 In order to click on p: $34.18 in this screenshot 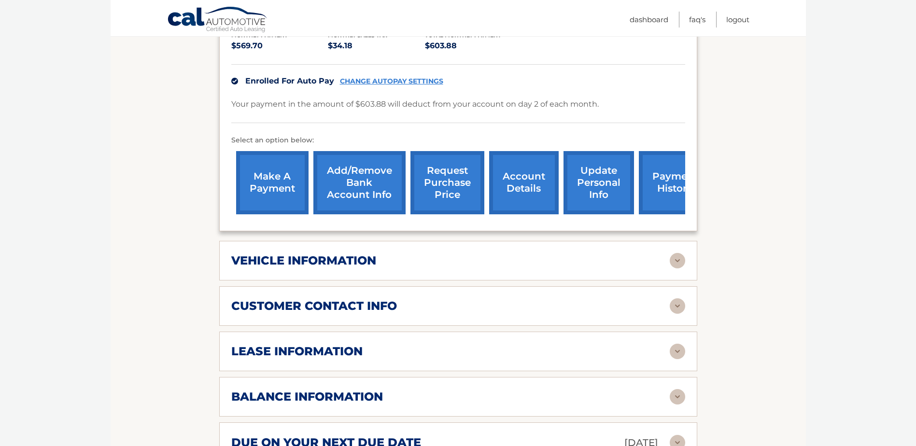, I will do `click(376, 46)`.